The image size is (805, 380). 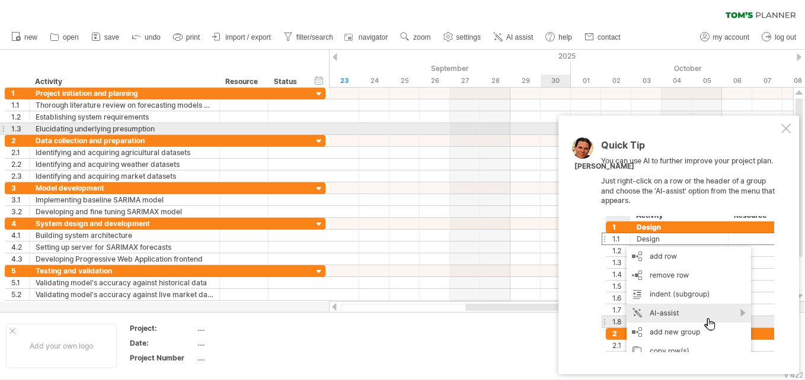 I want to click on div: Project:, so click(x=162, y=328).